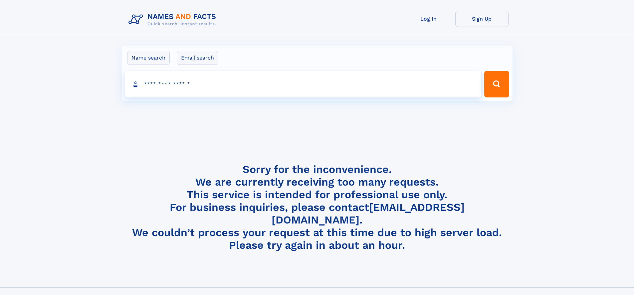 This screenshot has height=295, width=634. What do you see at coordinates (429, 19) in the screenshot?
I see `a: Log In` at bounding box center [429, 19].